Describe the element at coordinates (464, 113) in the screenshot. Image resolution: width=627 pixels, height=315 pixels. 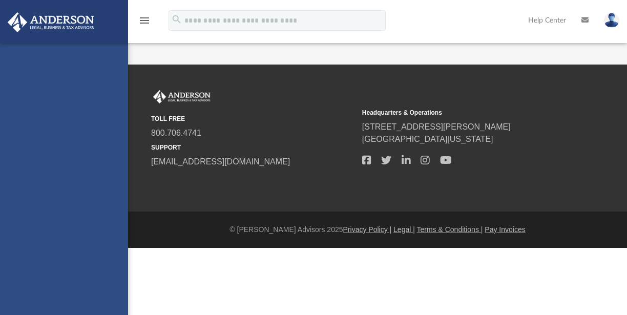
I see `small: Headquarters & Operations` at that location.